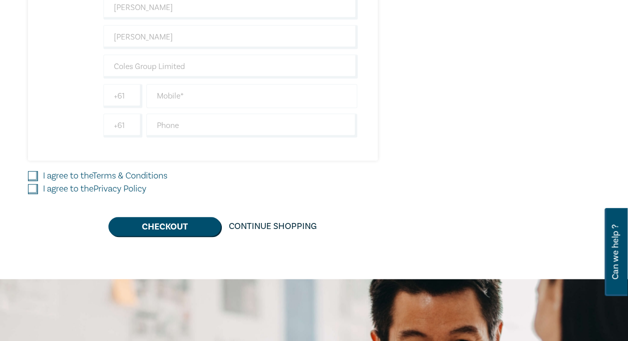 The image size is (628, 341). Describe the element at coordinates (120, 188) in the screenshot. I see `a: Privacy Policy` at that location.